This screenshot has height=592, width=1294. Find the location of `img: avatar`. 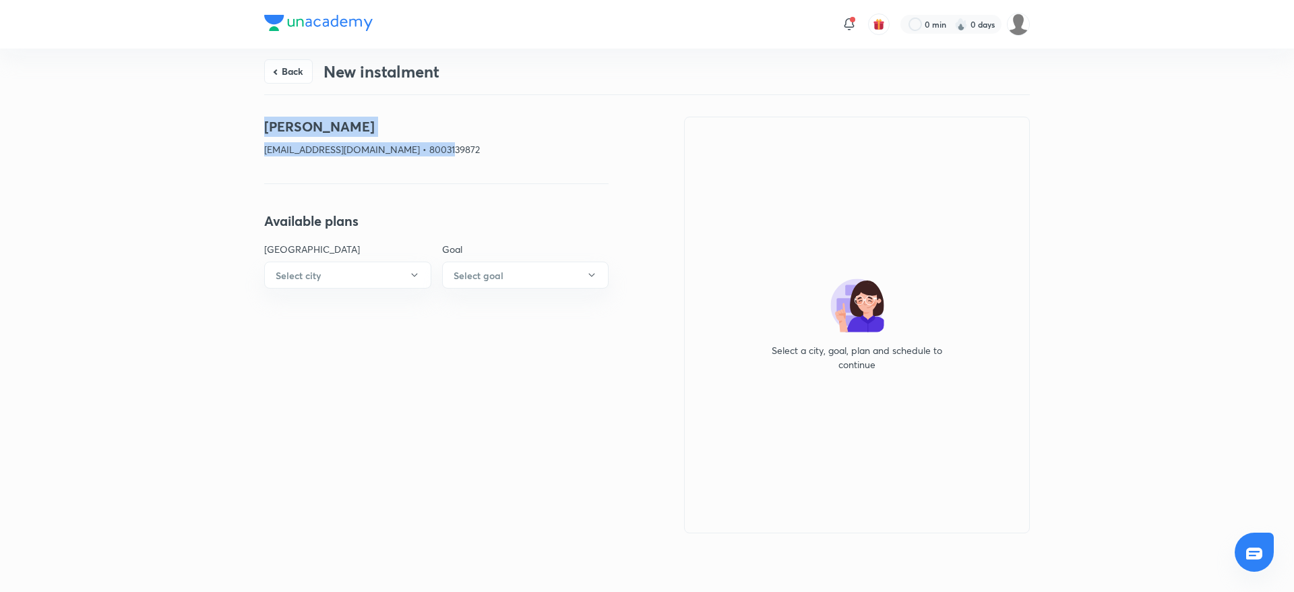

img: avatar is located at coordinates (879, 24).